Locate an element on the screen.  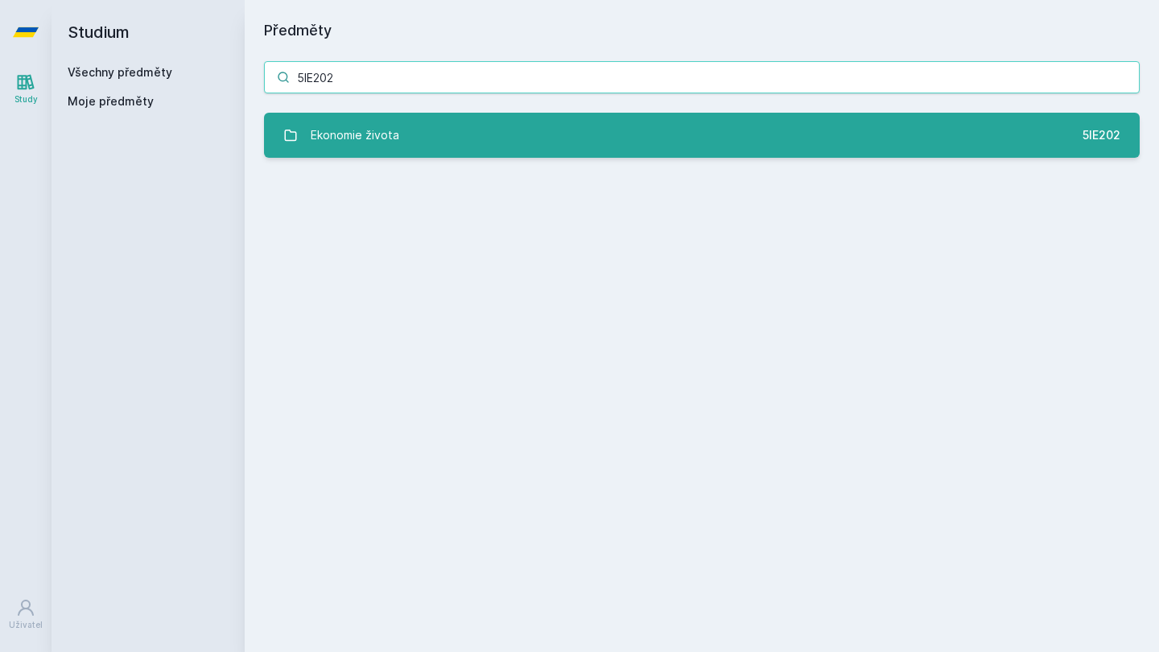
div: Ekonomie života is located at coordinates (355, 135).